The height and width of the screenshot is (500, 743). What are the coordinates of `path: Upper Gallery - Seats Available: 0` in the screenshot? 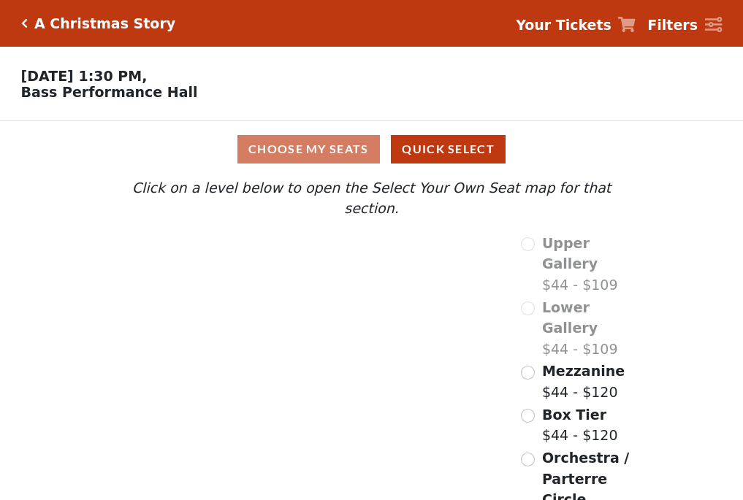 It's located at (256, 260).